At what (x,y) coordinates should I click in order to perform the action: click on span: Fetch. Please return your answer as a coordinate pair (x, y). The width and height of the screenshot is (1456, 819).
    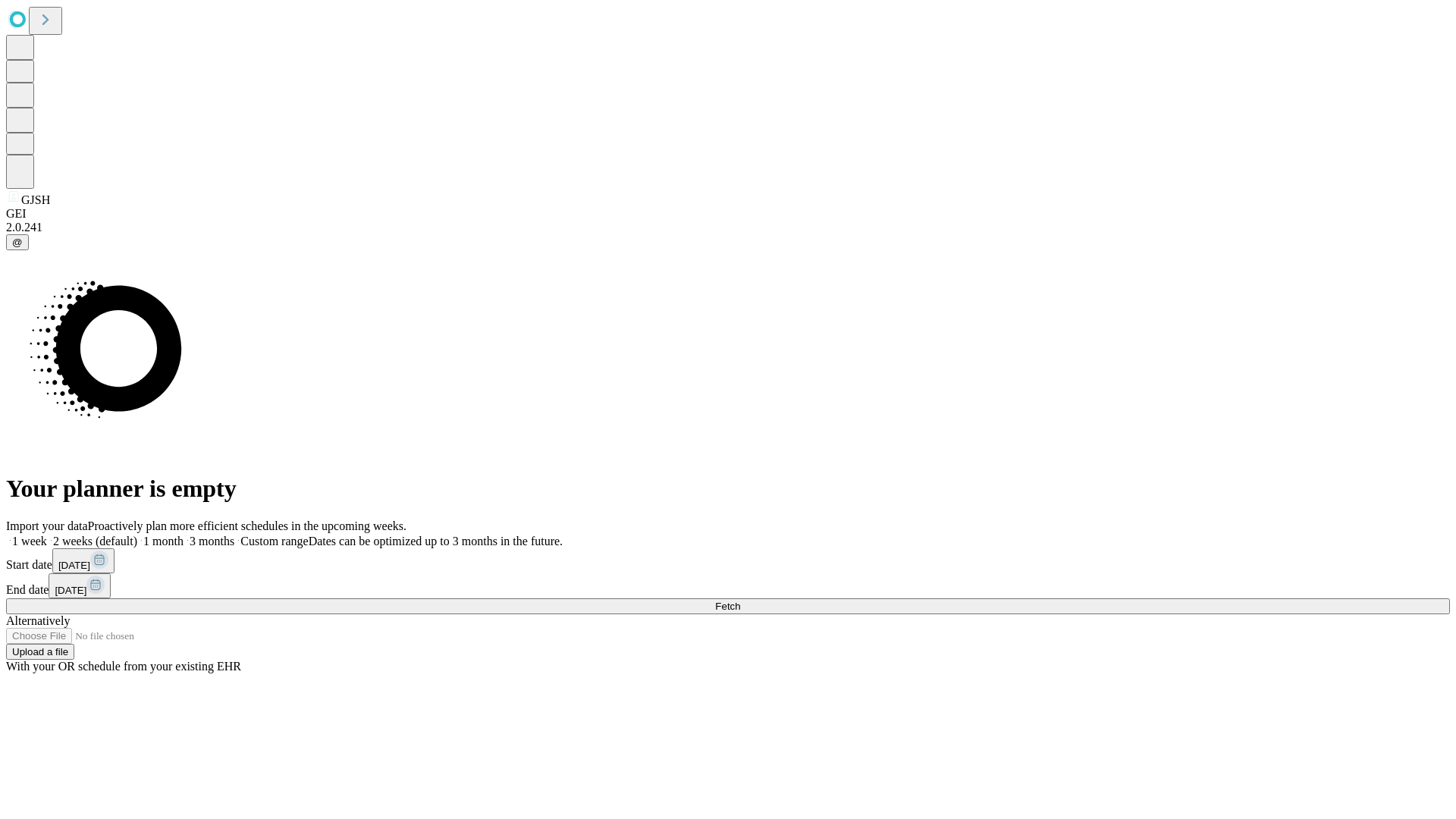
    Looking at the image, I should click on (727, 607).